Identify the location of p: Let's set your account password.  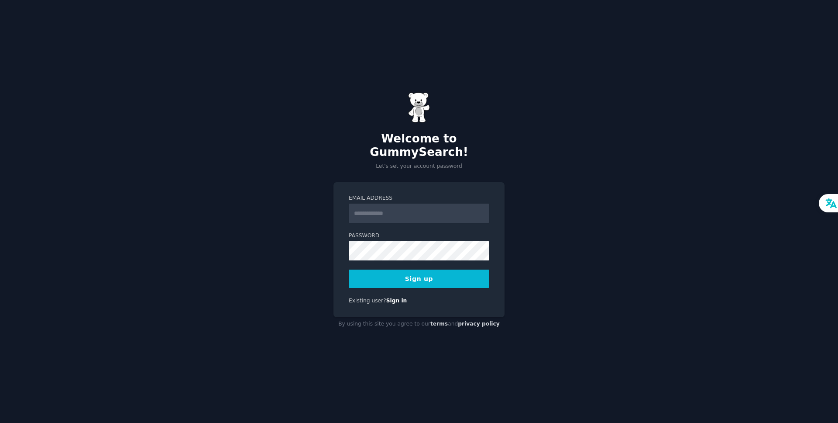
(419, 166).